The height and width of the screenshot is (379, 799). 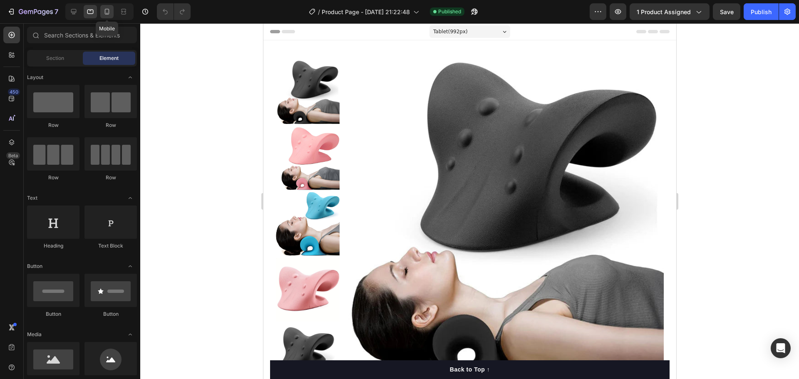 What do you see at coordinates (727, 12) in the screenshot?
I see `button: Save` at bounding box center [727, 12].